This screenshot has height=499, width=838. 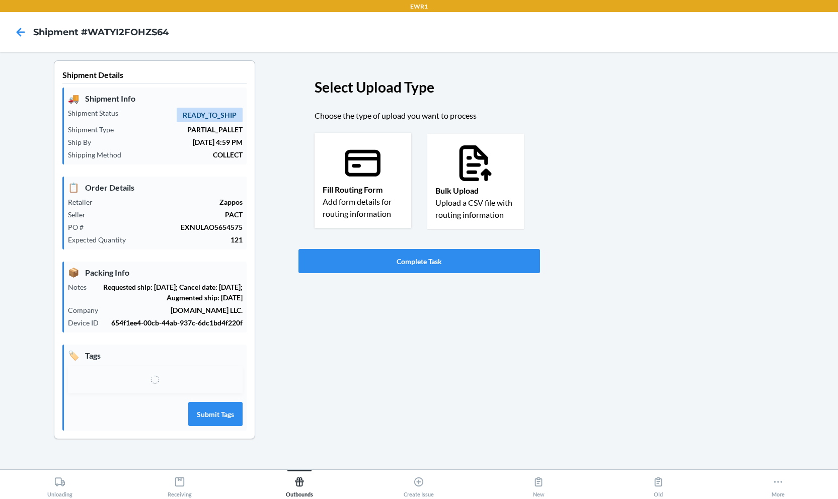 I want to click on p: PARTIAL_PALLET, so click(x=182, y=129).